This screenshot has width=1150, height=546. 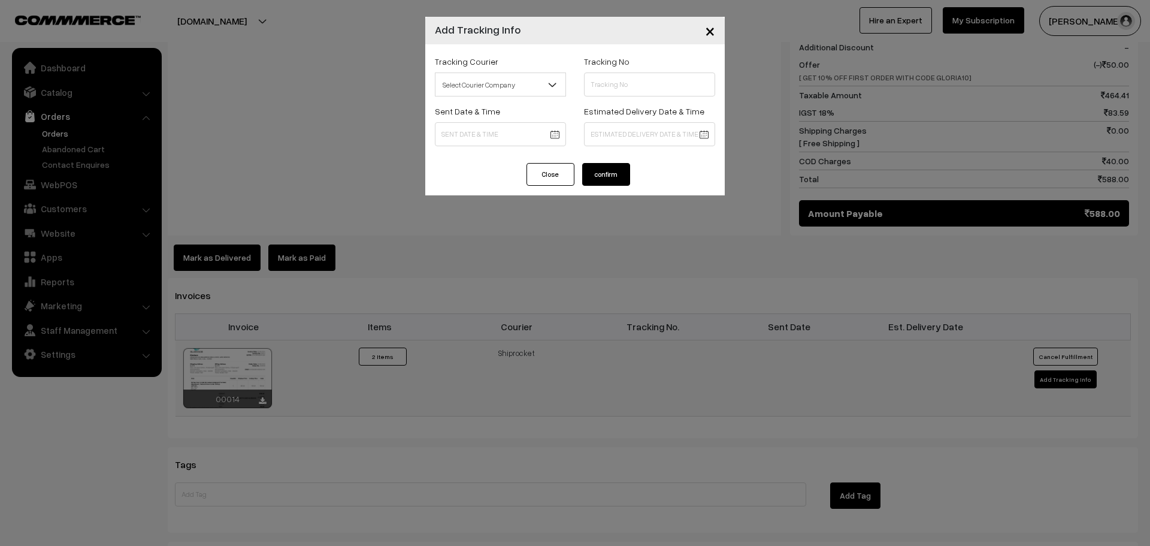 What do you see at coordinates (500, 84) in the screenshot?
I see `span: Select Courier Company` at bounding box center [500, 84].